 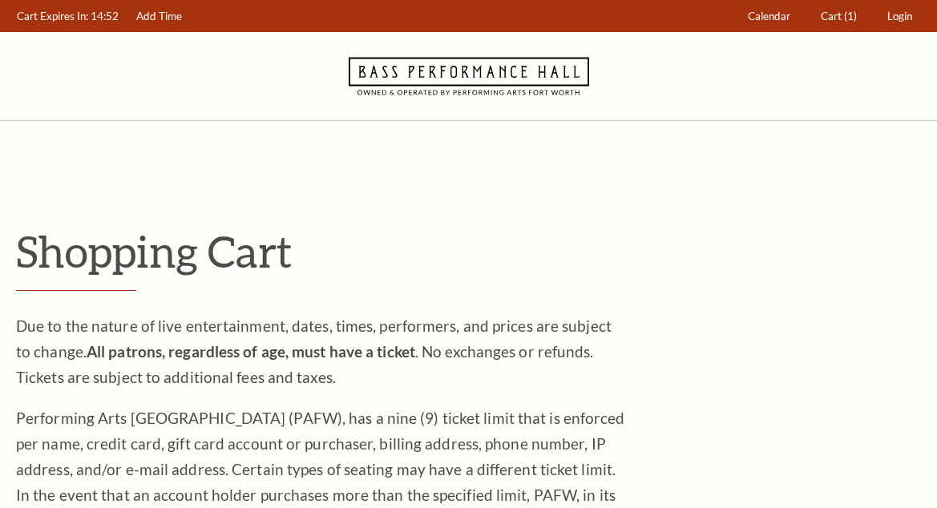 What do you see at coordinates (160, 16) in the screenshot?
I see `a: Add Time` at bounding box center [160, 16].